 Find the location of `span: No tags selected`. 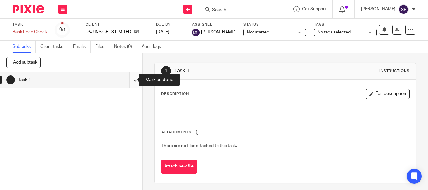

span: No tags selected is located at coordinates (334, 32).